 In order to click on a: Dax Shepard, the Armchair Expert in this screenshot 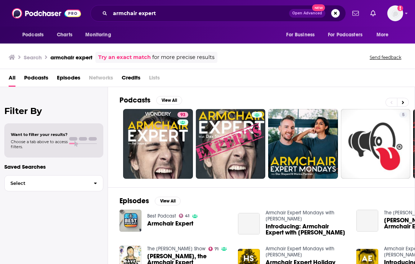, I will do `click(367, 220)`.